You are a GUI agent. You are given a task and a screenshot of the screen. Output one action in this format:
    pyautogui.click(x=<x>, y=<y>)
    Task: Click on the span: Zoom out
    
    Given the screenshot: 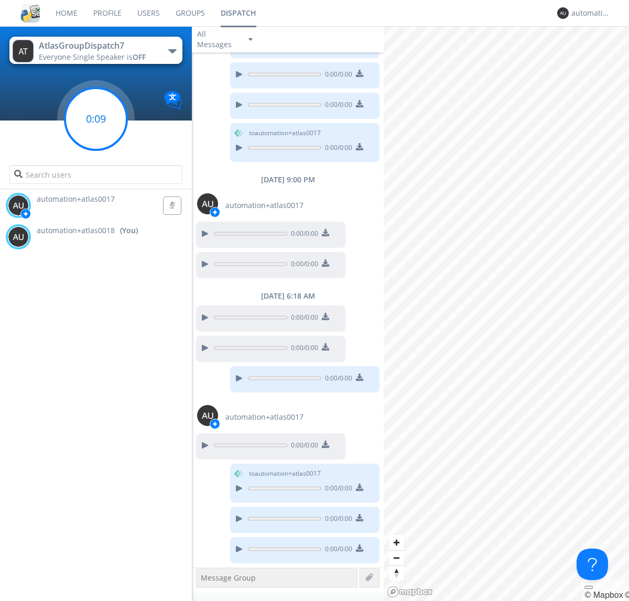 What is the action you would take?
    pyautogui.click(x=396, y=558)
    